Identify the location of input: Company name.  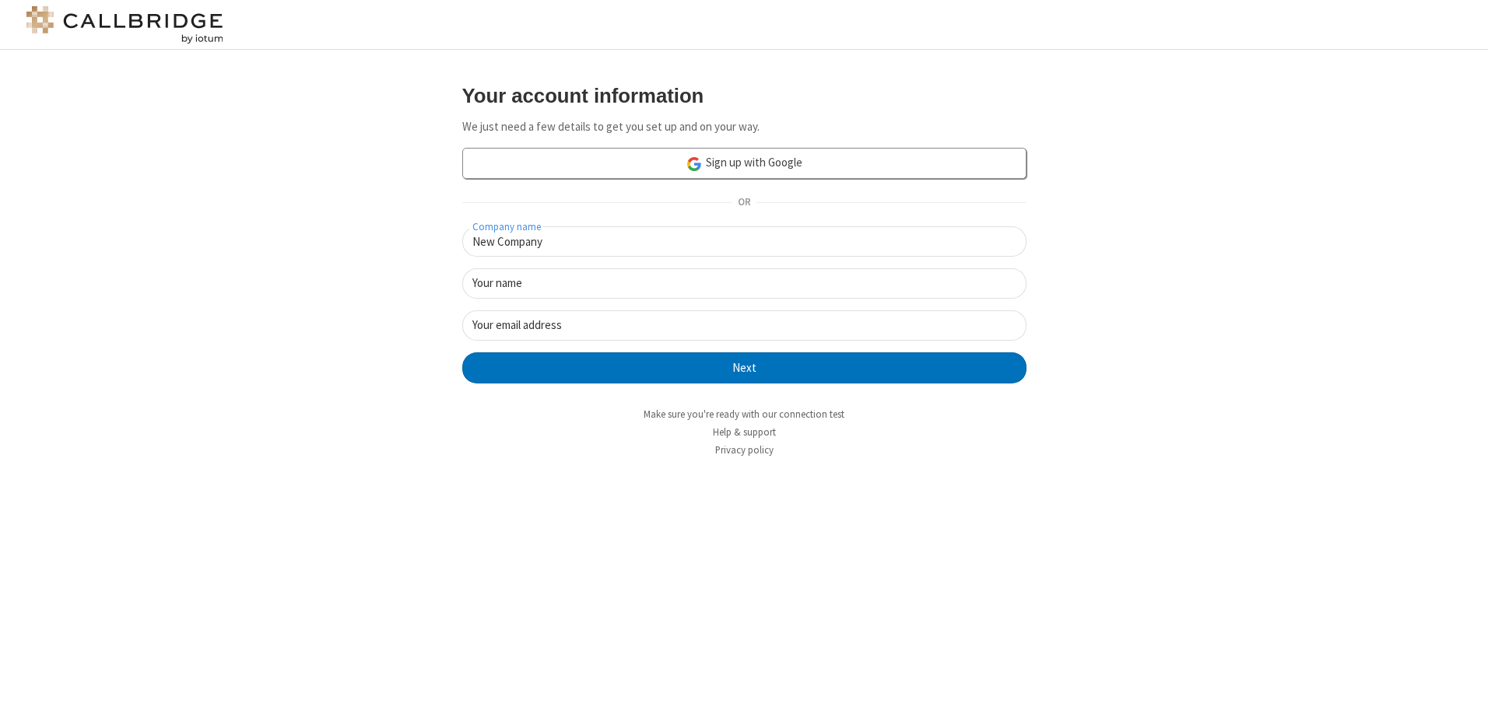
(744, 241).